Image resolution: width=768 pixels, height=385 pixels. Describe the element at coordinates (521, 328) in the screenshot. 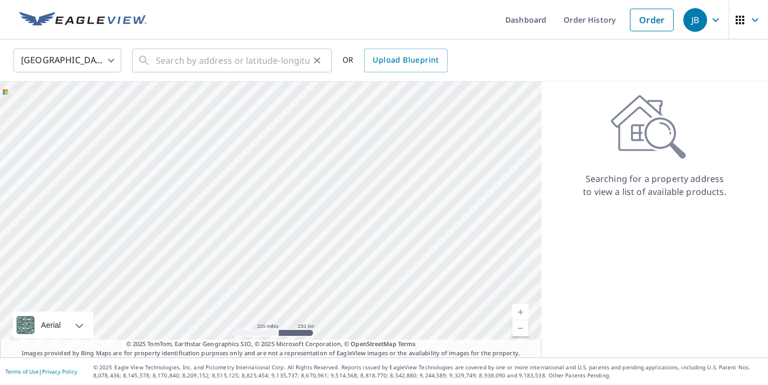

I see `a: Current Level 5, Zoom Out` at that location.